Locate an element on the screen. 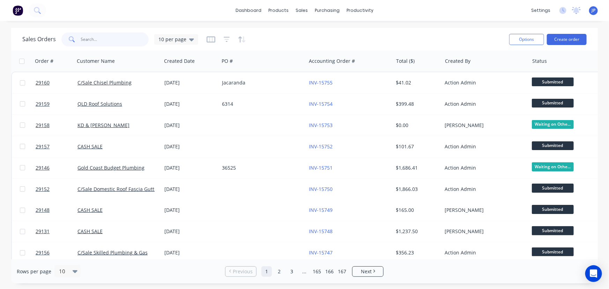 The height and width of the screenshot is (289, 609). a: 29160 is located at coordinates (57, 83).